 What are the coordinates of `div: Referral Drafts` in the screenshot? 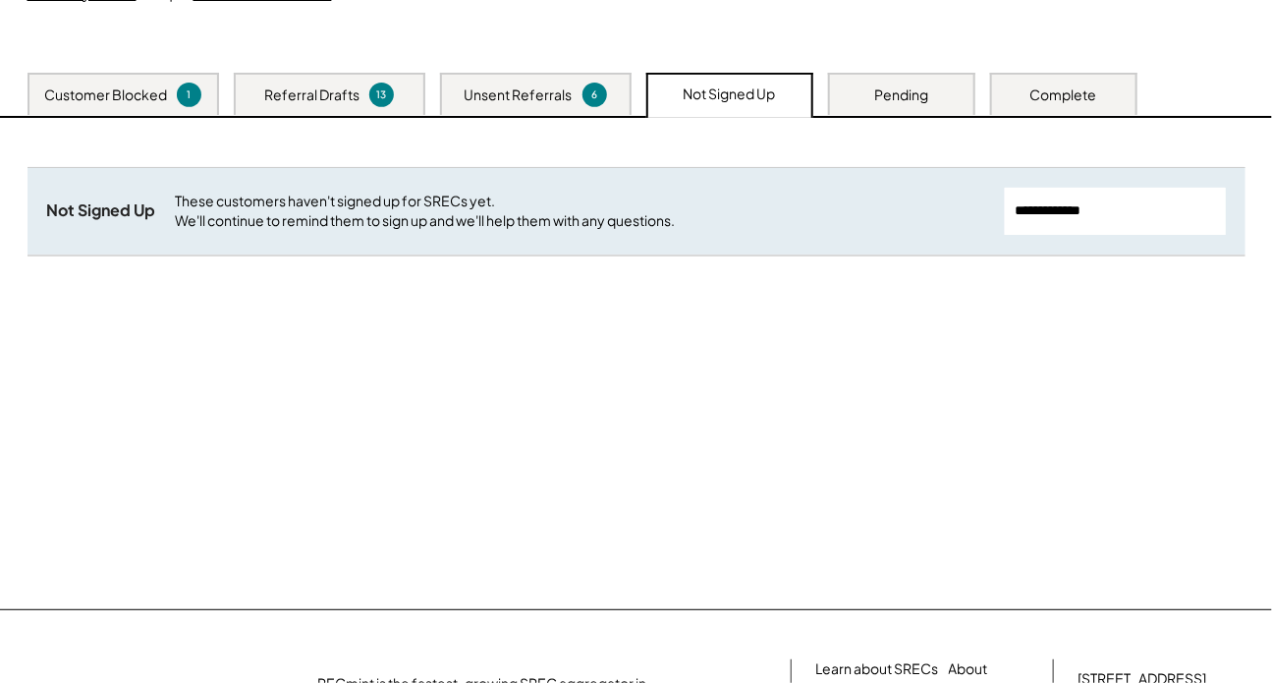 It's located at (311, 95).